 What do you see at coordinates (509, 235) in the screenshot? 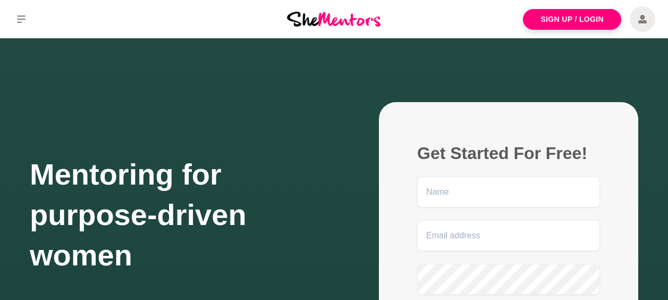
I see `input: Email address` at bounding box center [509, 235].